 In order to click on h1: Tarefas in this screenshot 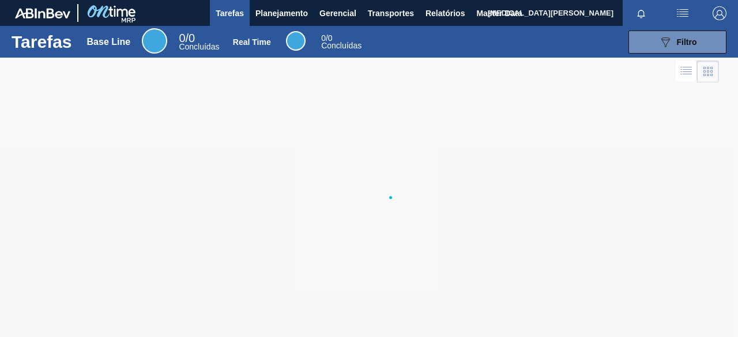, I will do `click(42, 42)`.